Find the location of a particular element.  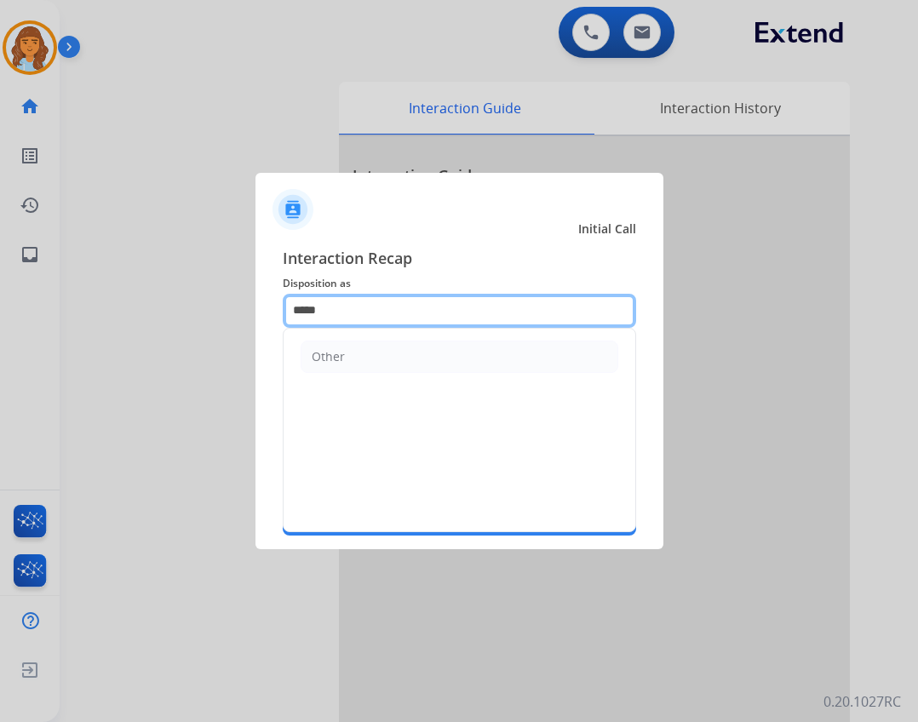

p: 0.20.1027RC is located at coordinates (862, 702).